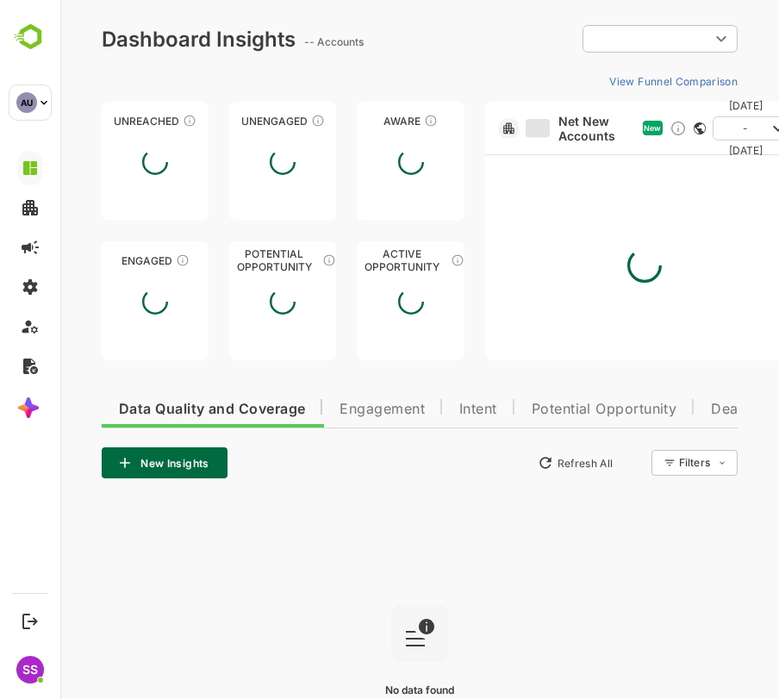  What do you see at coordinates (610, 81) in the screenshot?
I see `button: View Funnel Comparison` at bounding box center [610, 81].